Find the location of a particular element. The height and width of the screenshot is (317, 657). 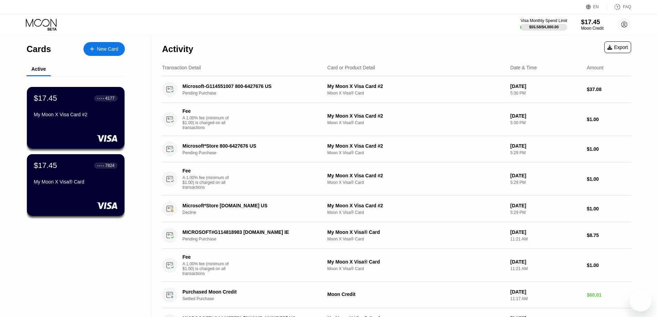

div: Microsoft*Store 800-6427676 US is located at coordinates (249, 146).